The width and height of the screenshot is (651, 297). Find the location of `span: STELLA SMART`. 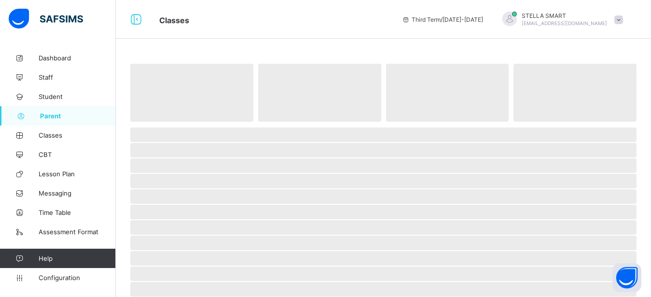

span: STELLA SMART is located at coordinates (564, 15).